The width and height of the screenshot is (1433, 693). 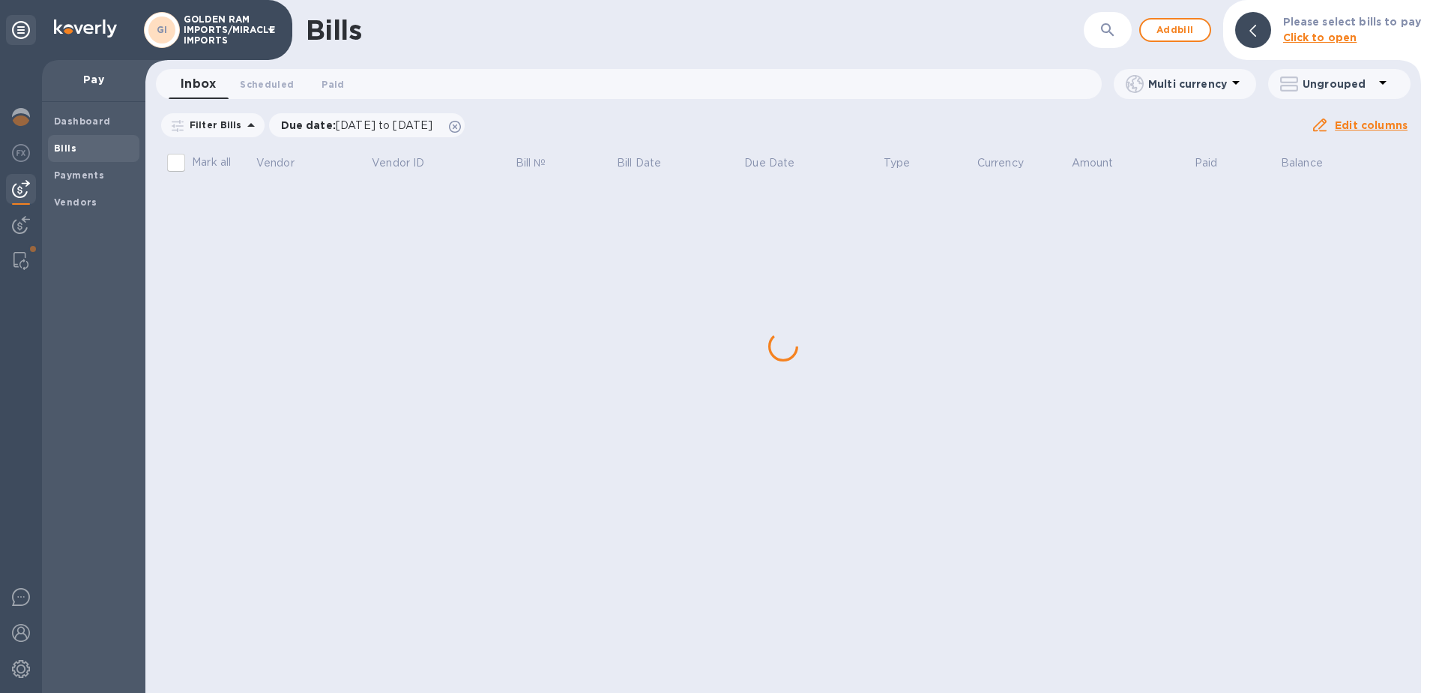 What do you see at coordinates (79, 175) in the screenshot?
I see `b: Payments` at bounding box center [79, 175].